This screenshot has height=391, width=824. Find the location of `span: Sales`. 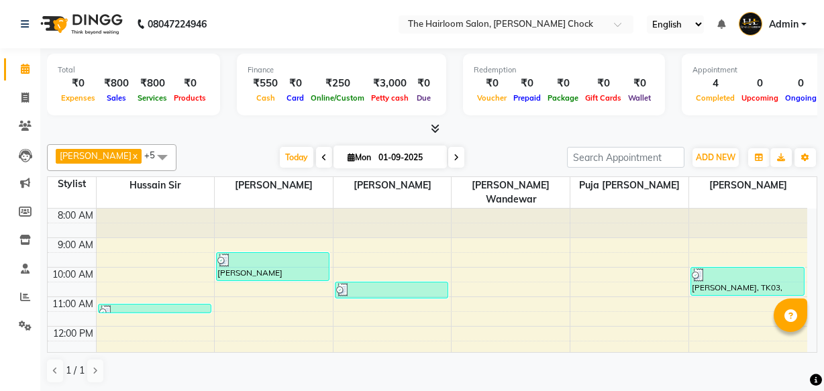

span: Sales is located at coordinates (116, 98).